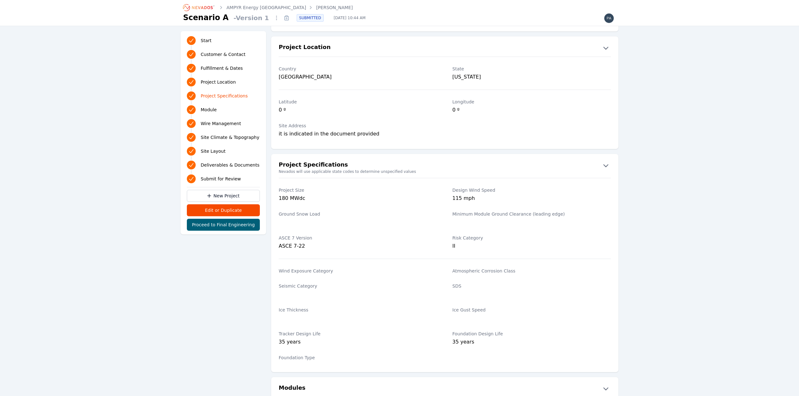 The image size is (799, 396). I want to click on label: SDS, so click(531, 286).